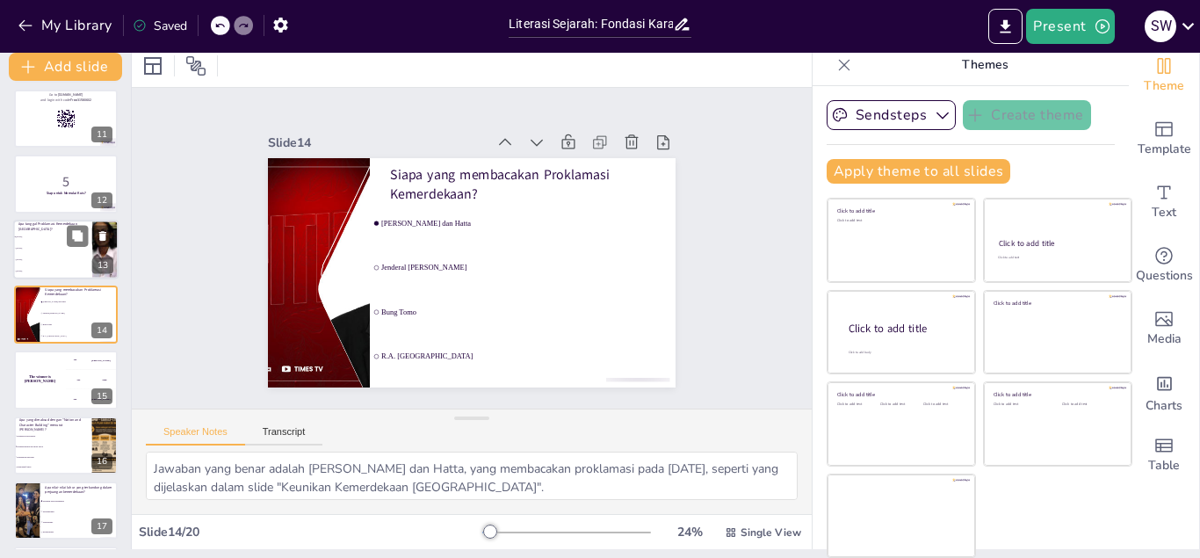 The width and height of the screenshot is (1200, 558). What do you see at coordinates (66, 182) in the screenshot?
I see `p: 5` at bounding box center [66, 182].